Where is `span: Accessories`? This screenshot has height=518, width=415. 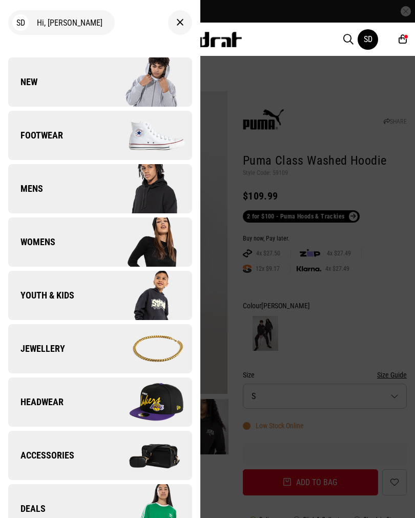
span: Accessories is located at coordinates (41, 456).